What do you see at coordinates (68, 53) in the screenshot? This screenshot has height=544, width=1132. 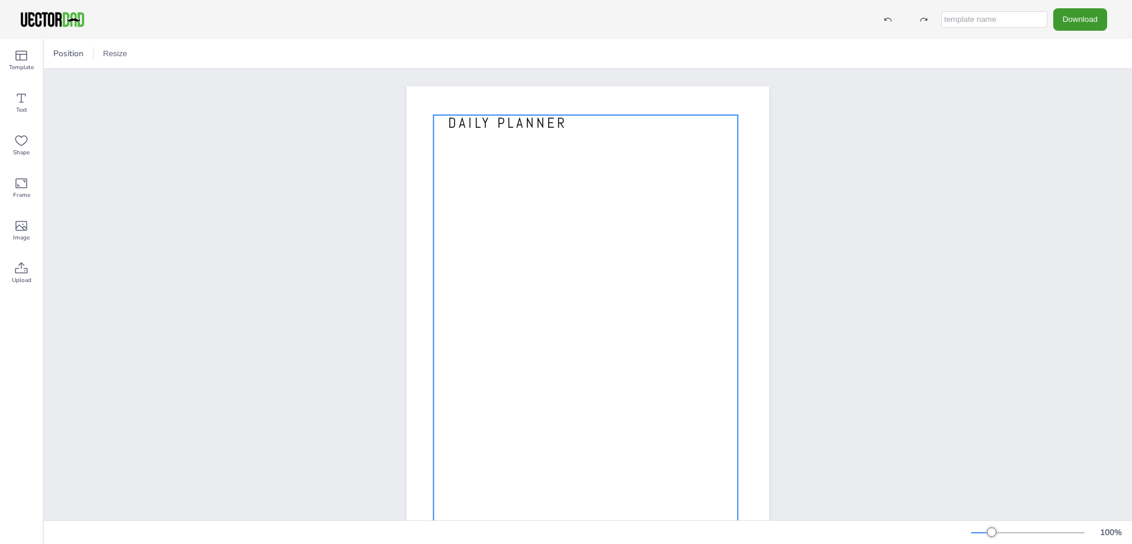 I see `span: Position` at bounding box center [68, 53].